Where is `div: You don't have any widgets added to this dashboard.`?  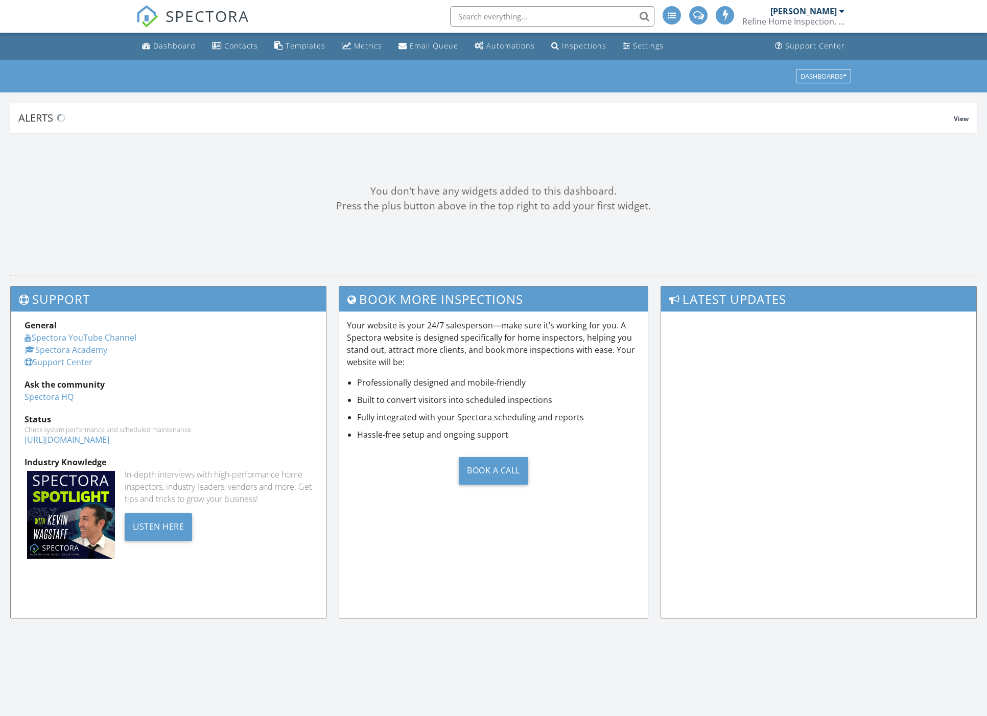
div: You don't have any widgets added to this dashboard. is located at coordinates (494, 191).